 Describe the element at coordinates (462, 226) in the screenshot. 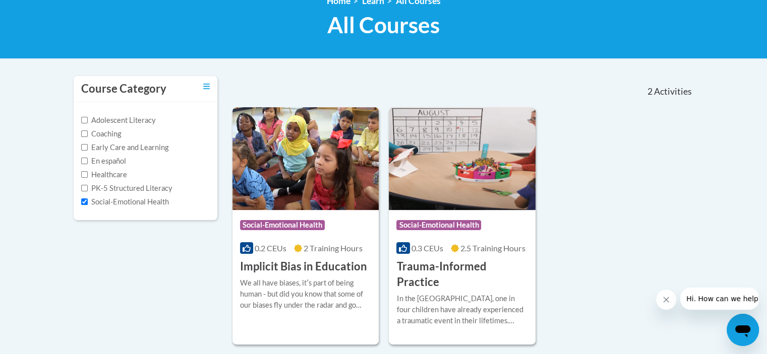

I see `a: Course LogoSocial-Emotional Health0.3 CEUs2.5 Training Hours Trauma-Informed PracticeIn the [GEOG...` at that location.